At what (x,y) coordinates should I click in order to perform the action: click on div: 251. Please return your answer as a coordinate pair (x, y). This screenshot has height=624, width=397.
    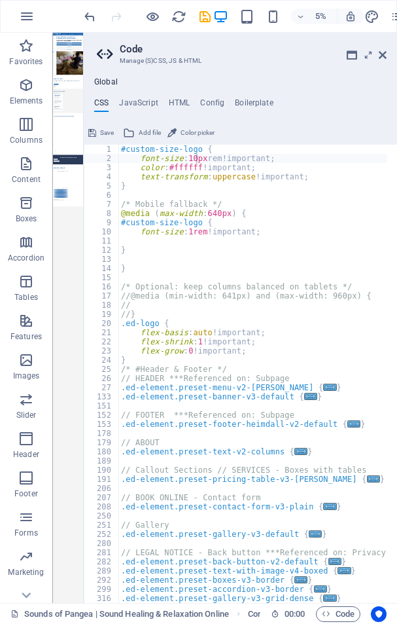
    Looking at the image, I should click on (102, 525).